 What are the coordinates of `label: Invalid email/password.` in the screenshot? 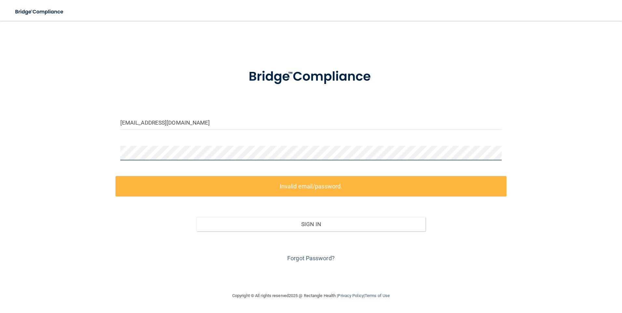 It's located at (311, 186).